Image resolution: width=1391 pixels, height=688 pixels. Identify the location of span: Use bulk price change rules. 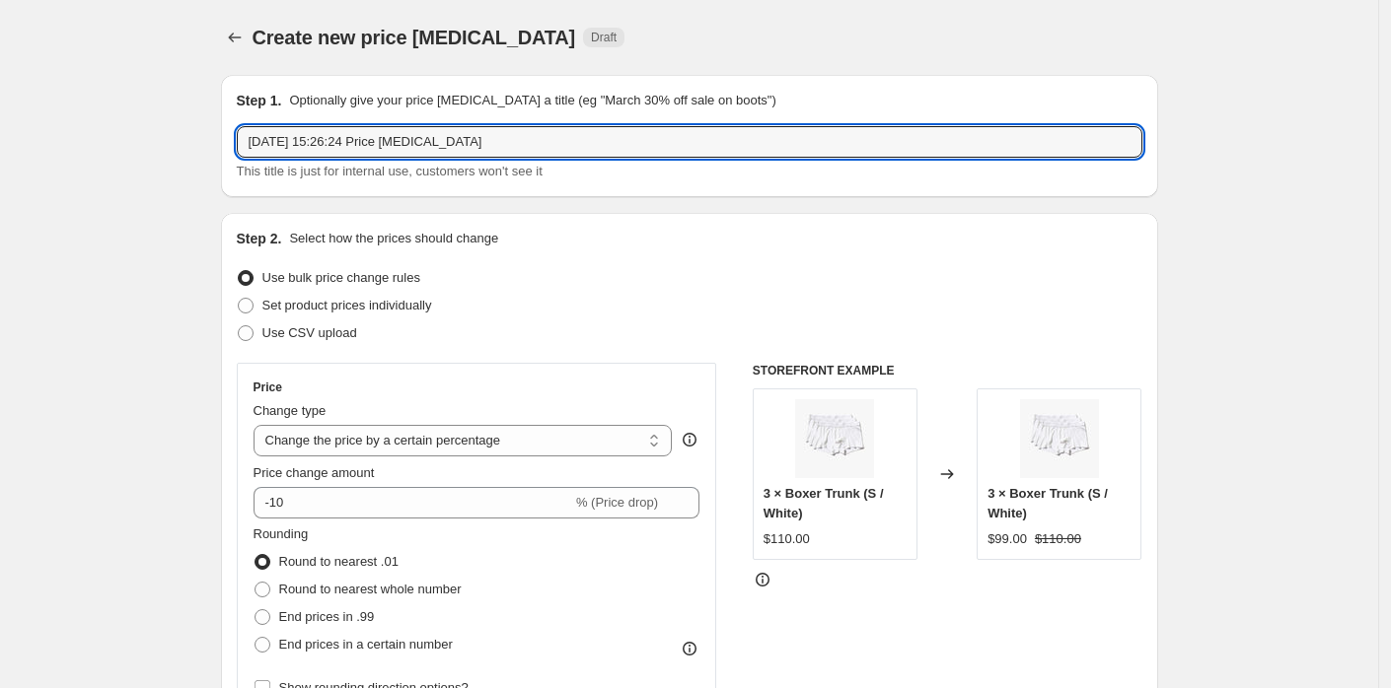
(341, 277).